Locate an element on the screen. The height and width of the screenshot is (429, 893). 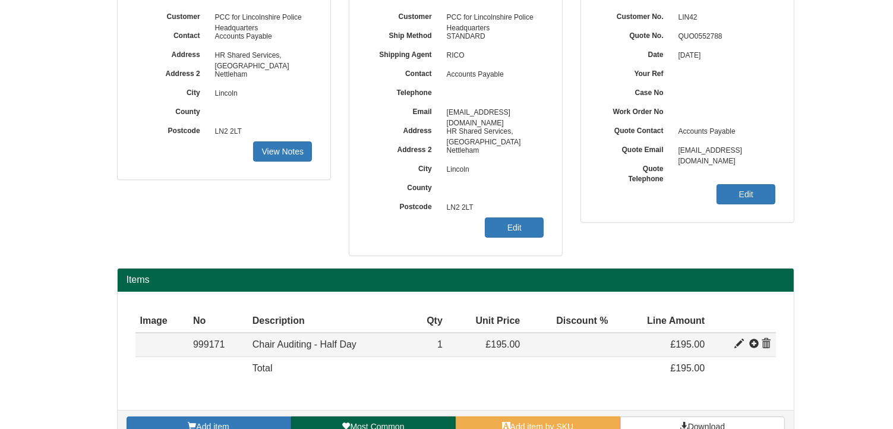
td: Total is located at coordinates (329, 368).